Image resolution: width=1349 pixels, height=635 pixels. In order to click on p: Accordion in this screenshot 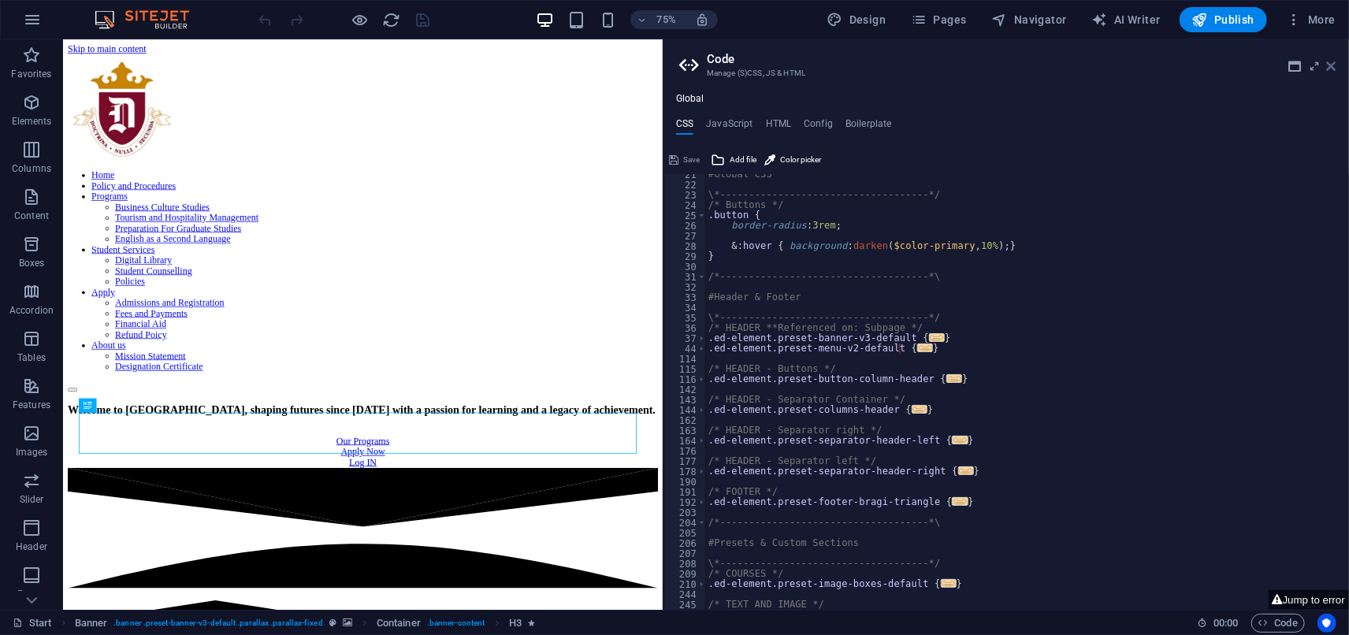, I will do `click(32, 311)`.